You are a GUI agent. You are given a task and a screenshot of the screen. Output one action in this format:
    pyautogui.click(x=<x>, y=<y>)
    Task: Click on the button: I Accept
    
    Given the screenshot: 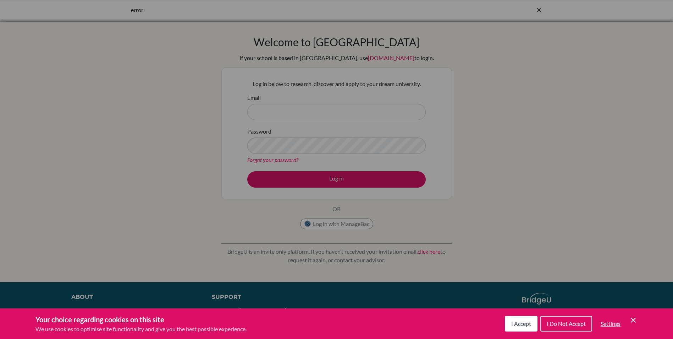 What is the action you would take?
    pyautogui.click(x=521, y=323)
    